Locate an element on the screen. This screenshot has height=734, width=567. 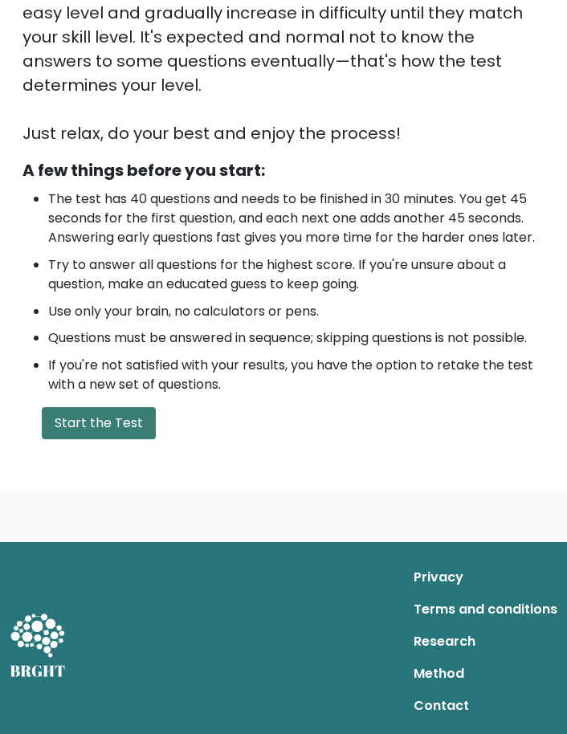
button: Start the Test is located at coordinates (99, 423).